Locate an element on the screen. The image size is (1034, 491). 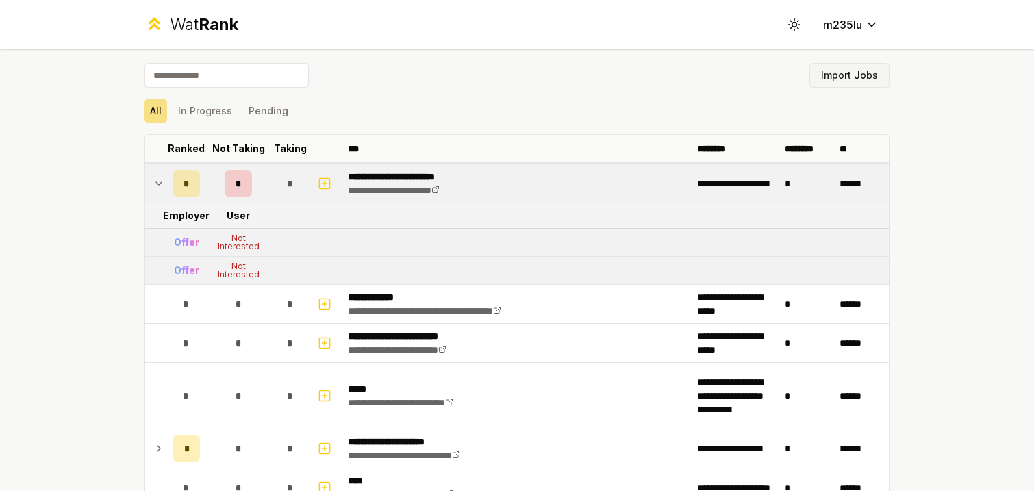
a: WatRank is located at coordinates (191, 25).